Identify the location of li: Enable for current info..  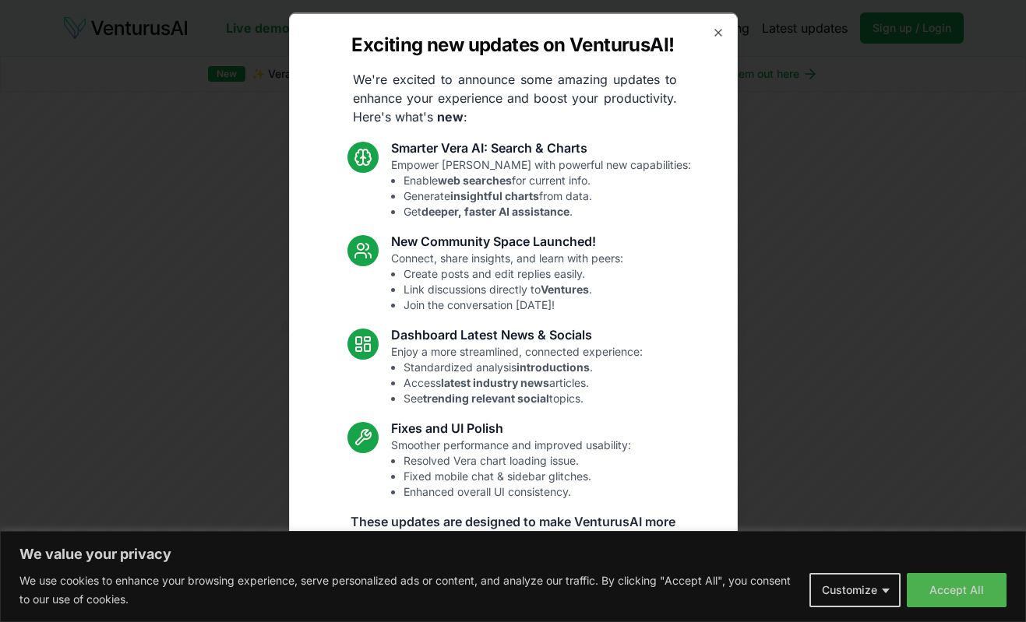
(547, 180).